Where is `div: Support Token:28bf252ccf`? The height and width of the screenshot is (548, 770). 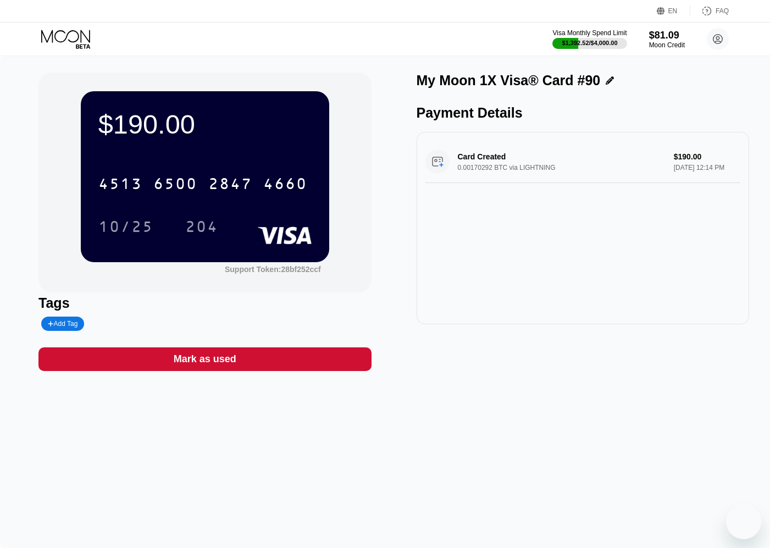
div: Support Token:28bf252ccf is located at coordinates (272, 269).